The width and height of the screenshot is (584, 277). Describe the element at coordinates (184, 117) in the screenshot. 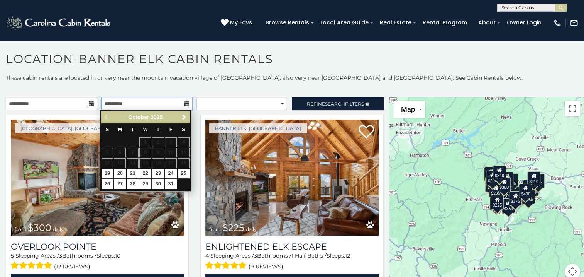

I see `span: Next` at that location.